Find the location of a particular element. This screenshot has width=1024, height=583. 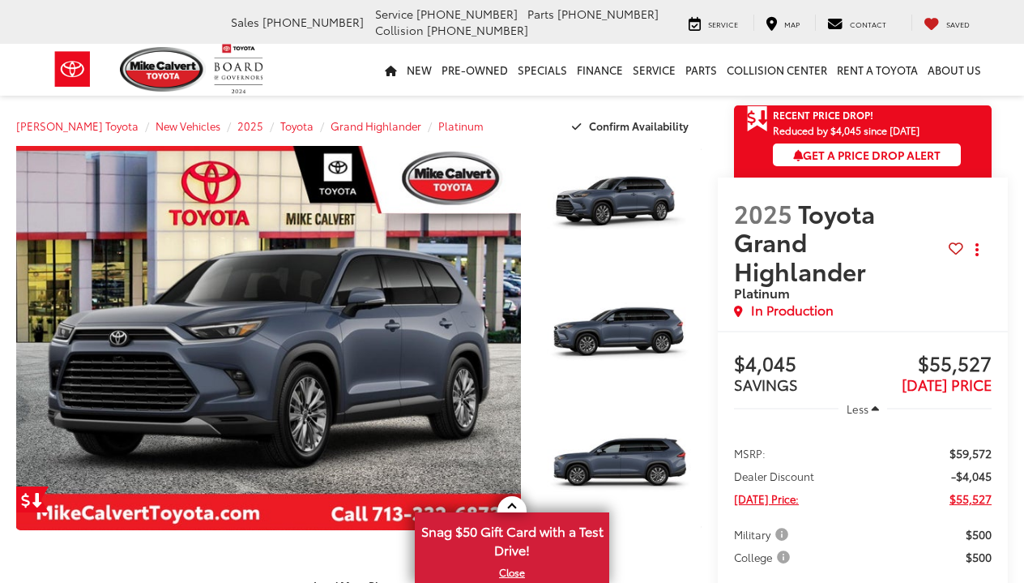

a: Get Price Drop Alert is located at coordinates (32, 499).